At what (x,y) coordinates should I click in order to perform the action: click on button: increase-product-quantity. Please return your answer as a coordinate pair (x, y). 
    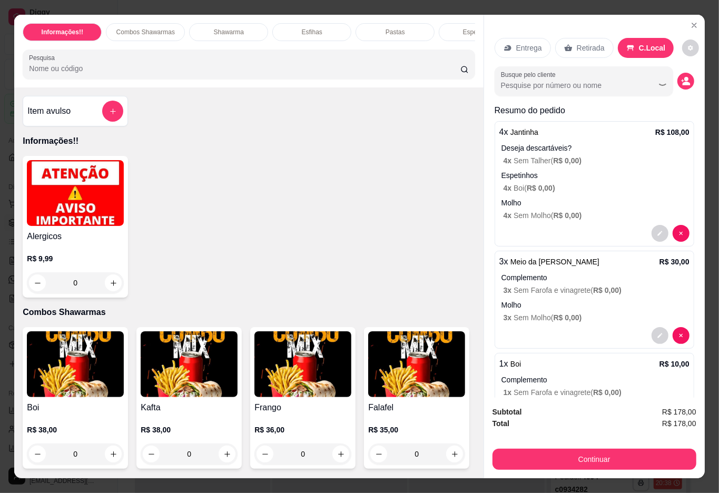
    Looking at the image, I should click on (113, 283).